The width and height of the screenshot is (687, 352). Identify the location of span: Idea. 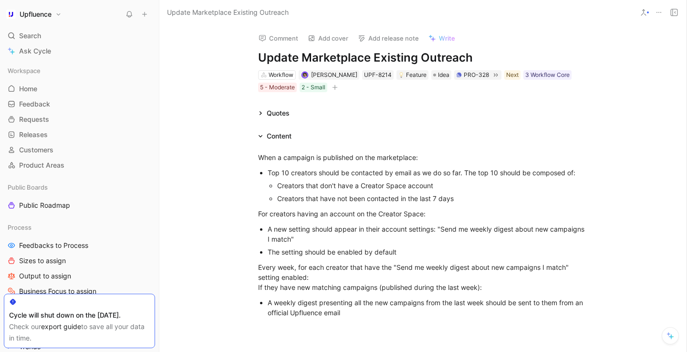
(444, 75).